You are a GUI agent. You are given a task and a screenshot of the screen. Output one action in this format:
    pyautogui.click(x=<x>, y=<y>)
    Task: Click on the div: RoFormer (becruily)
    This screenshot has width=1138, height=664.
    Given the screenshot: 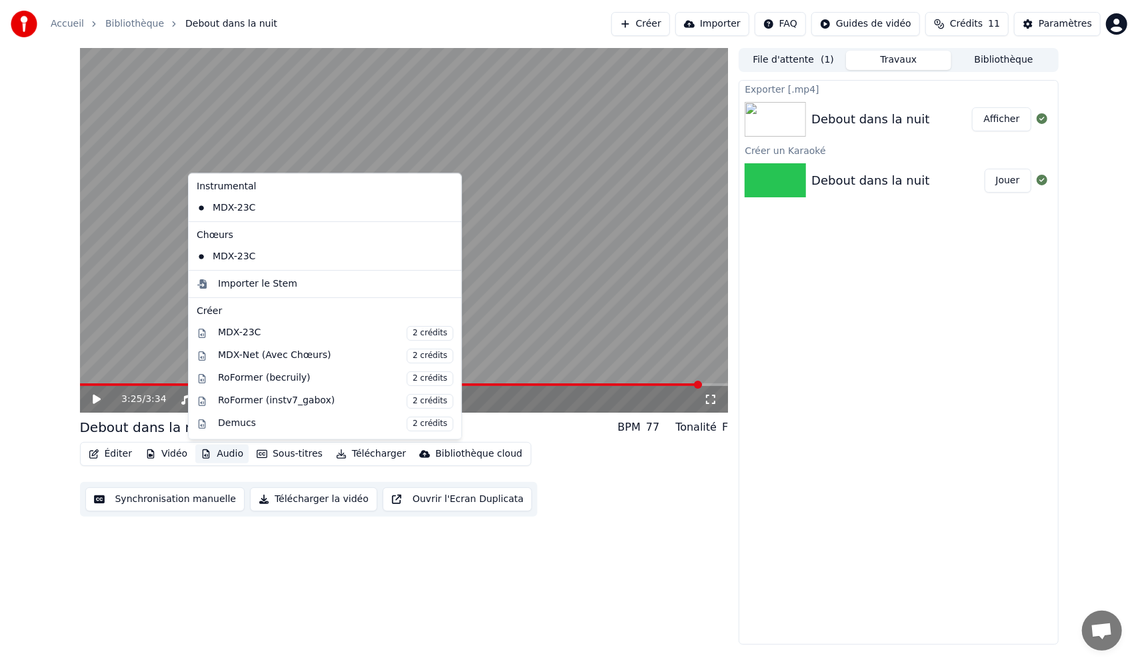 What is the action you would take?
    pyautogui.click(x=335, y=379)
    